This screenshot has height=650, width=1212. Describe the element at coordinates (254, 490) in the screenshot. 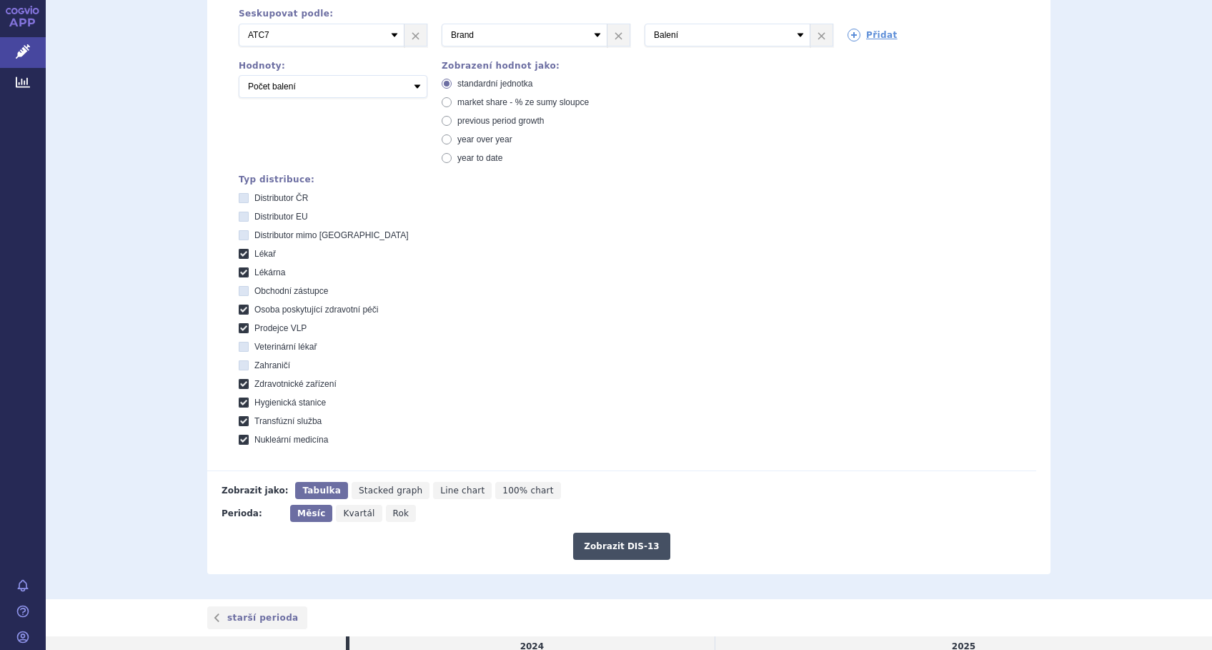

I see `div: Zobrazit jako:` at that location.